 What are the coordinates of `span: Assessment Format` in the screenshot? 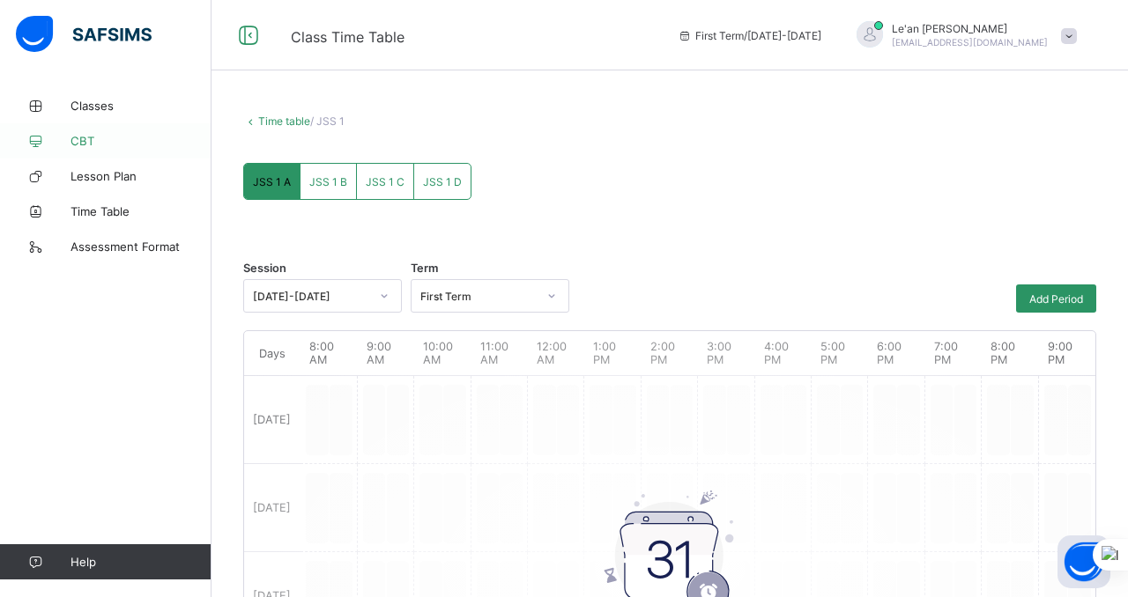 It's located at (141, 247).